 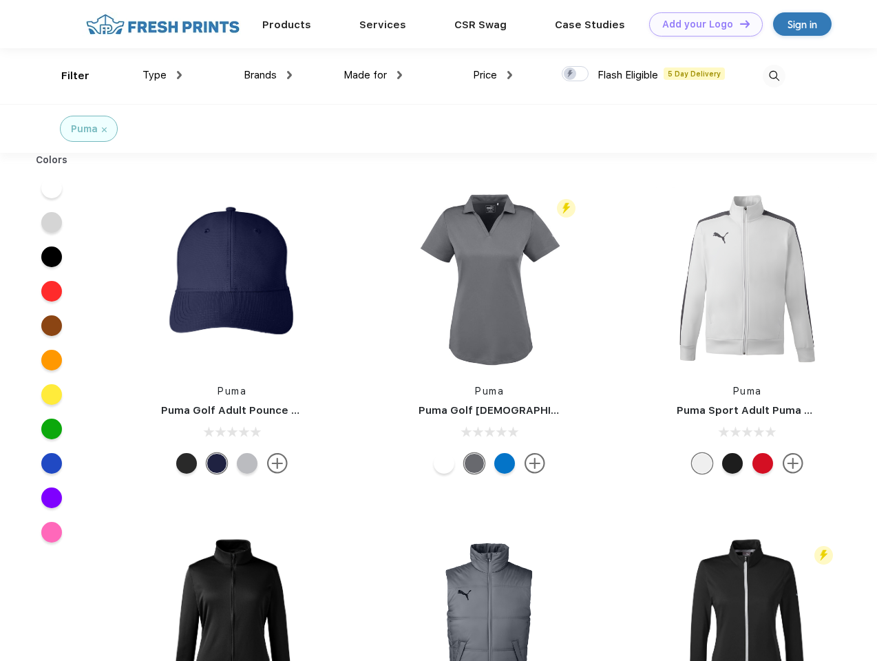 I want to click on a: Services, so click(x=383, y=25).